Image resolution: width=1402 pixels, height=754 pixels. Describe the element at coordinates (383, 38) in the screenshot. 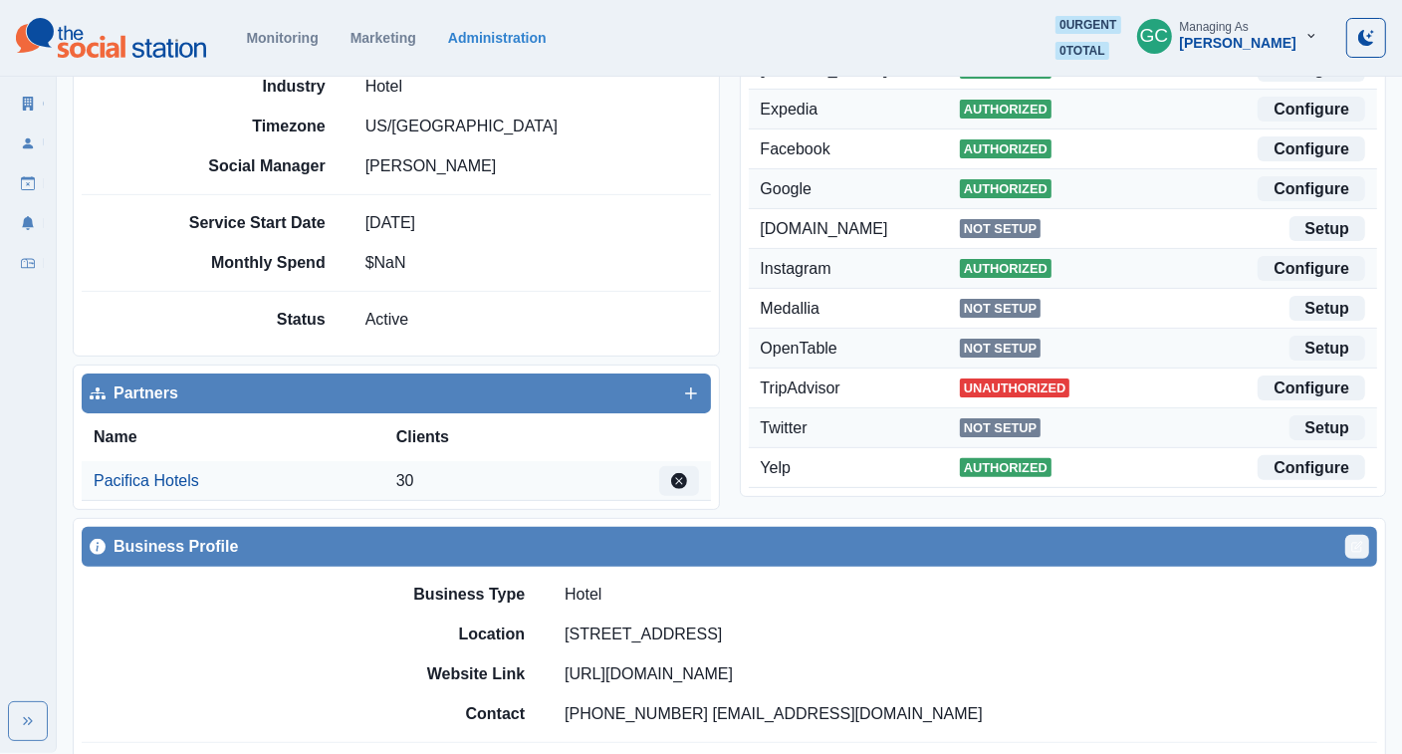

I see `a: Marketing` at that location.